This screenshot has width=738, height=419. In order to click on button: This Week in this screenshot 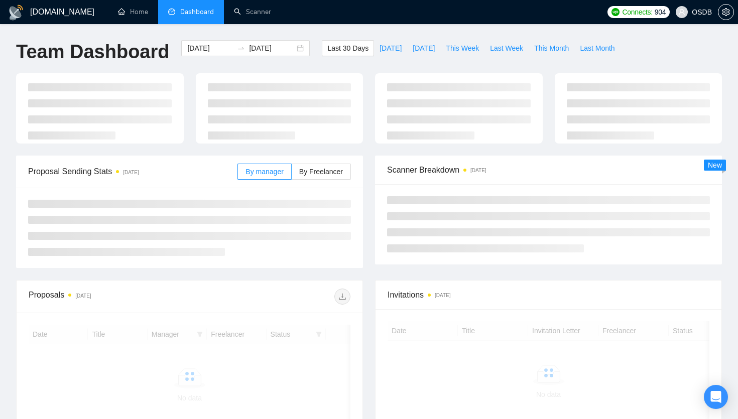, I will do `click(463, 48)`.